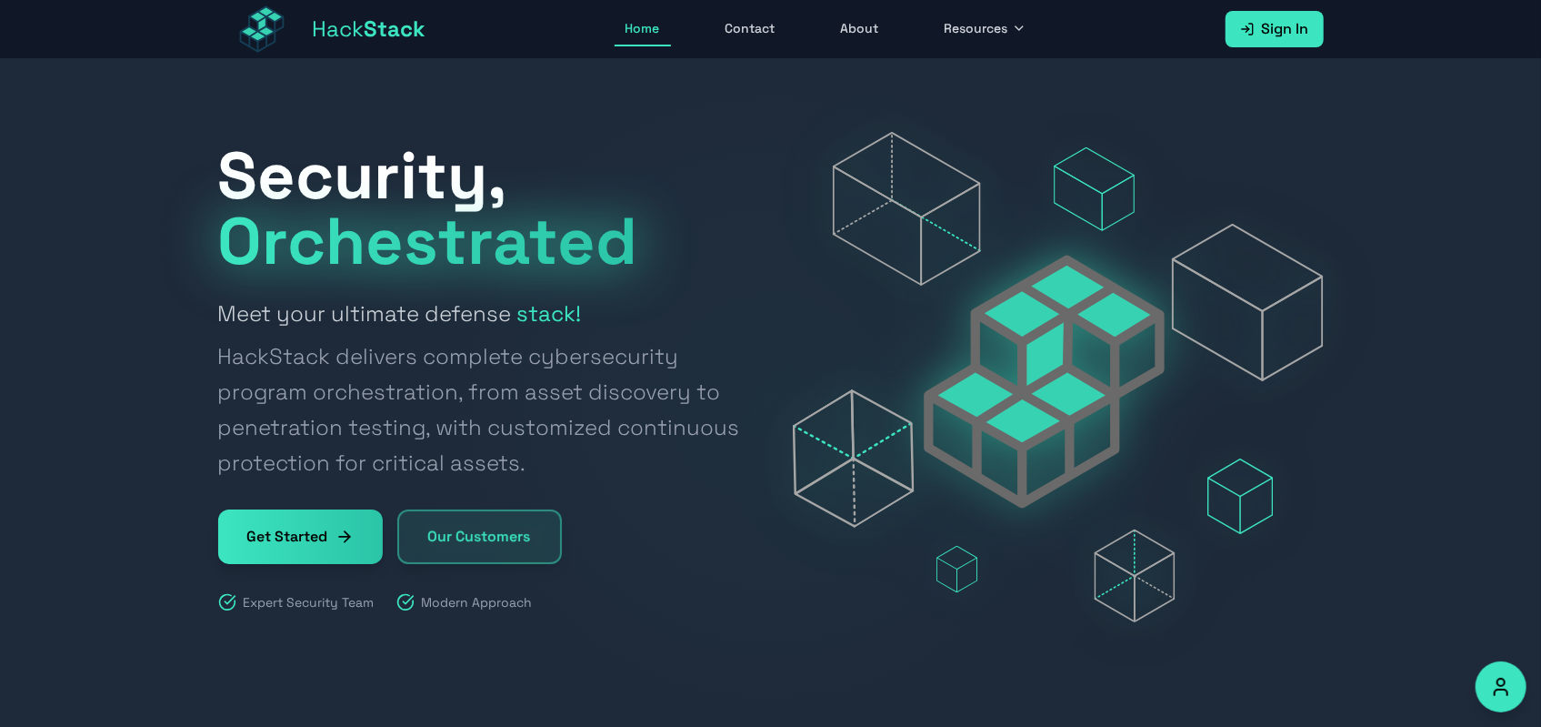  Describe the element at coordinates (484, 208) in the screenshot. I see `h1: Security,` at that location.